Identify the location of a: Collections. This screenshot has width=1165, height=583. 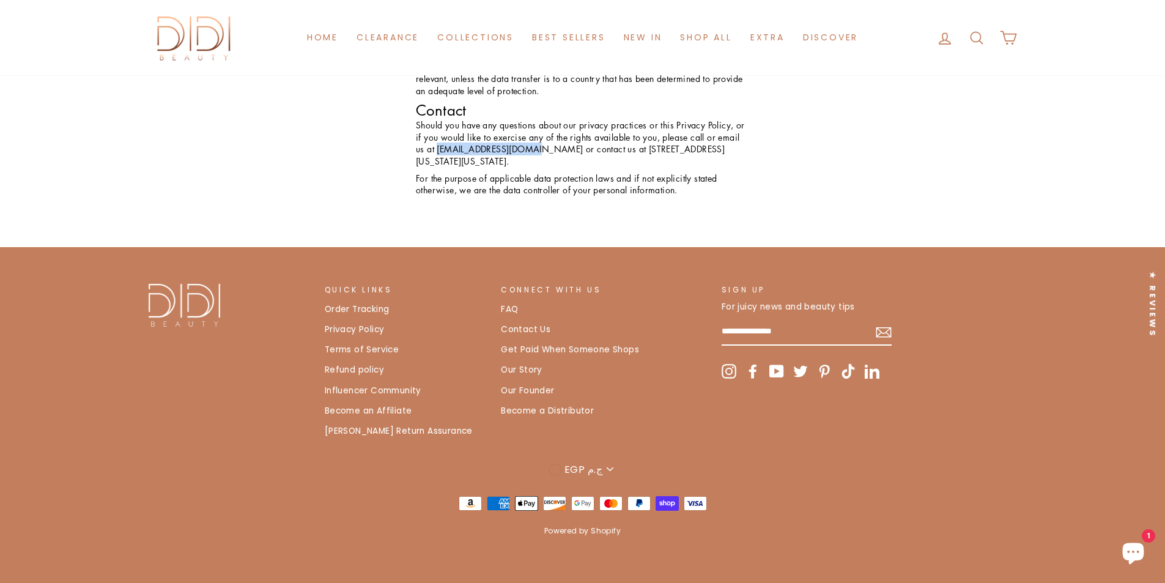
(475, 37).